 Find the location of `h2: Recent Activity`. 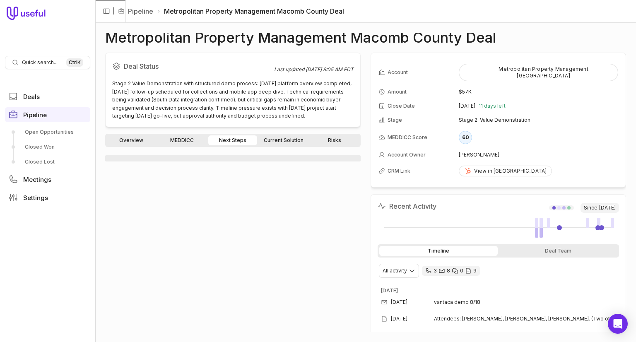

h2: Recent Activity is located at coordinates (407, 206).